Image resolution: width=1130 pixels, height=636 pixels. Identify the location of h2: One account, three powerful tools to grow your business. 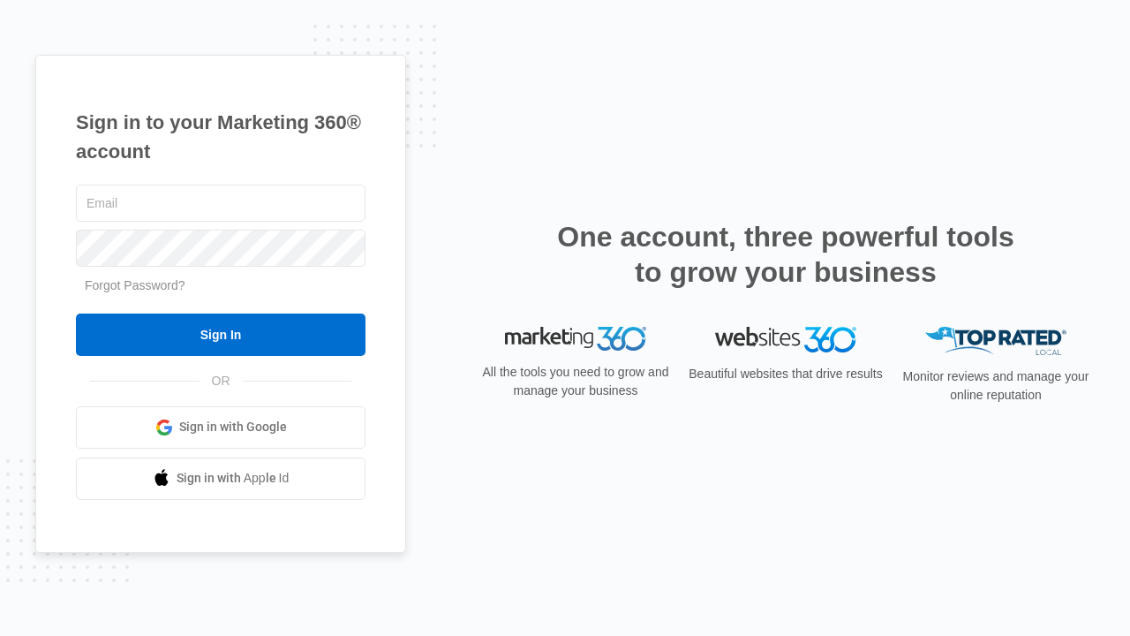
(786, 254).